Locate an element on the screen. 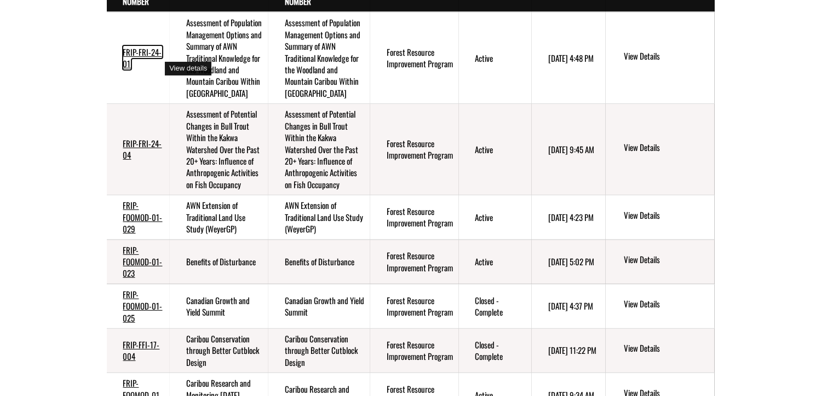  td: FRIP-FRI-24-04 is located at coordinates (139, 149).